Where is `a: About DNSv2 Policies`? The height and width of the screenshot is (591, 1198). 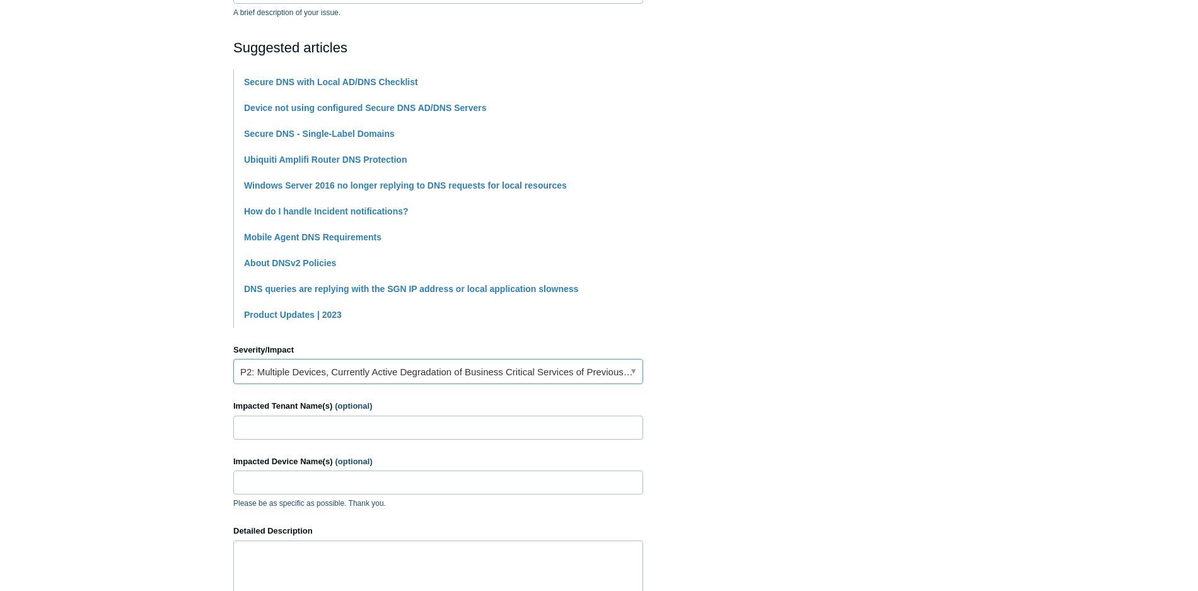 a: About DNSv2 Policies is located at coordinates (290, 263).